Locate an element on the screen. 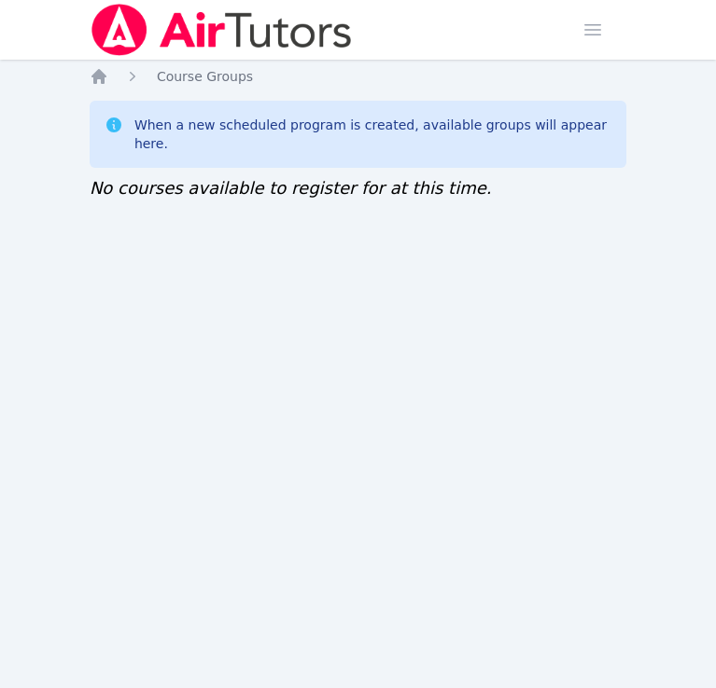 This screenshot has height=688, width=716. img: Air Tutors is located at coordinates (221, 30).